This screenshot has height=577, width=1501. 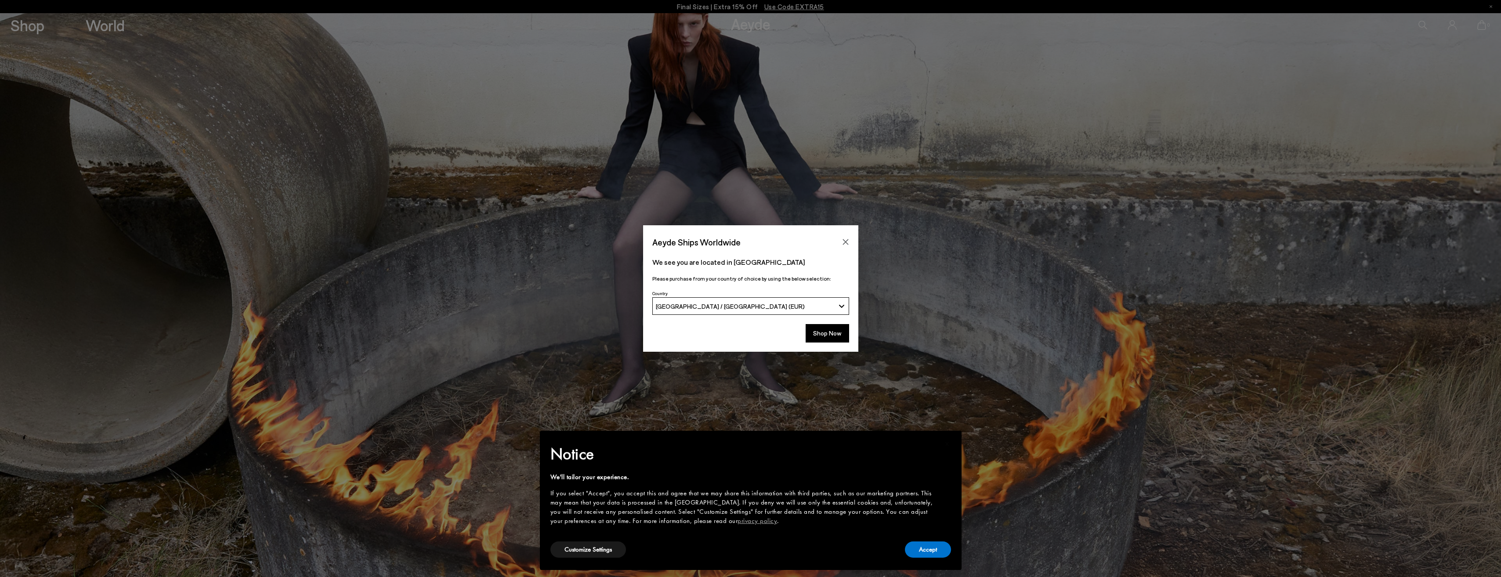 I want to click on button: Close, so click(x=846, y=242).